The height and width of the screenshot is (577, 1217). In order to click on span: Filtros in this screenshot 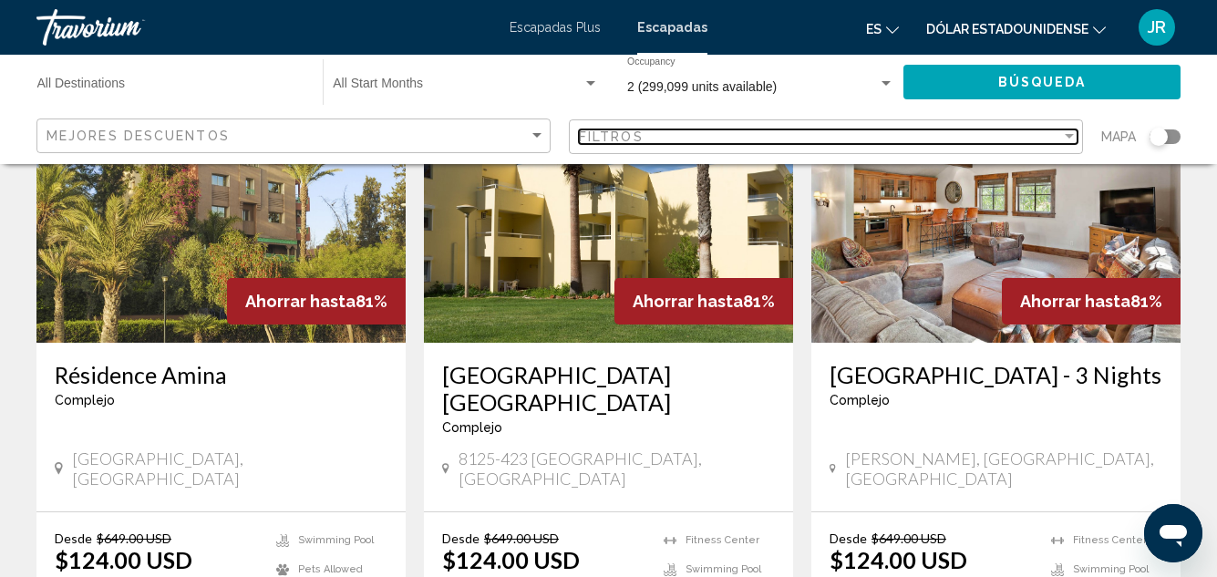, I will do `click(611, 137)`.